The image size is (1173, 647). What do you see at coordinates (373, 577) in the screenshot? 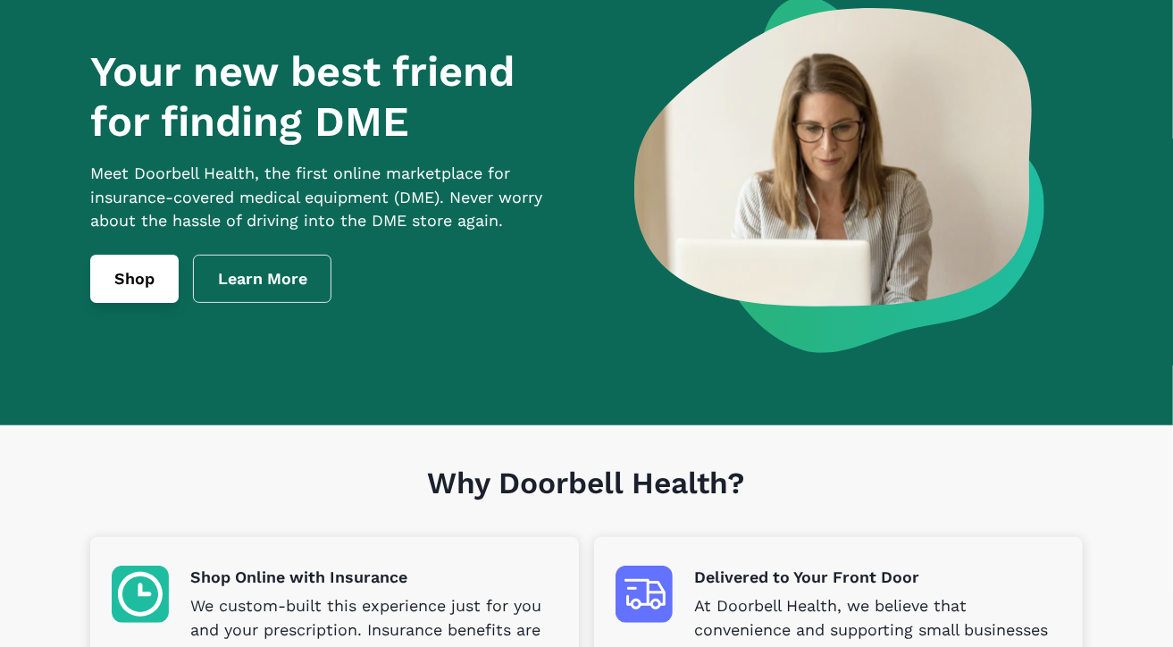
I see `p: Shop Online with Insurance` at bounding box center [373, 577].